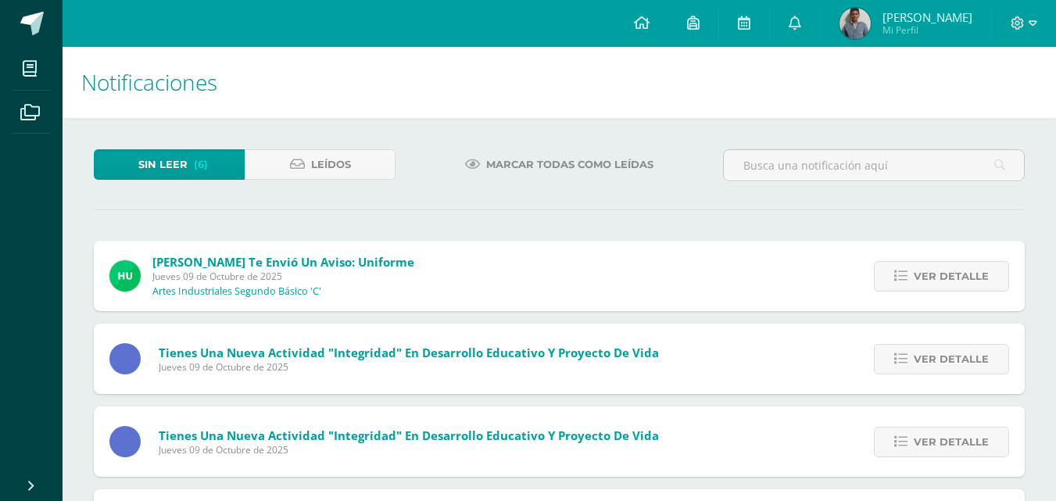  I want to click on span: Notificaciones, so click(149, 82).